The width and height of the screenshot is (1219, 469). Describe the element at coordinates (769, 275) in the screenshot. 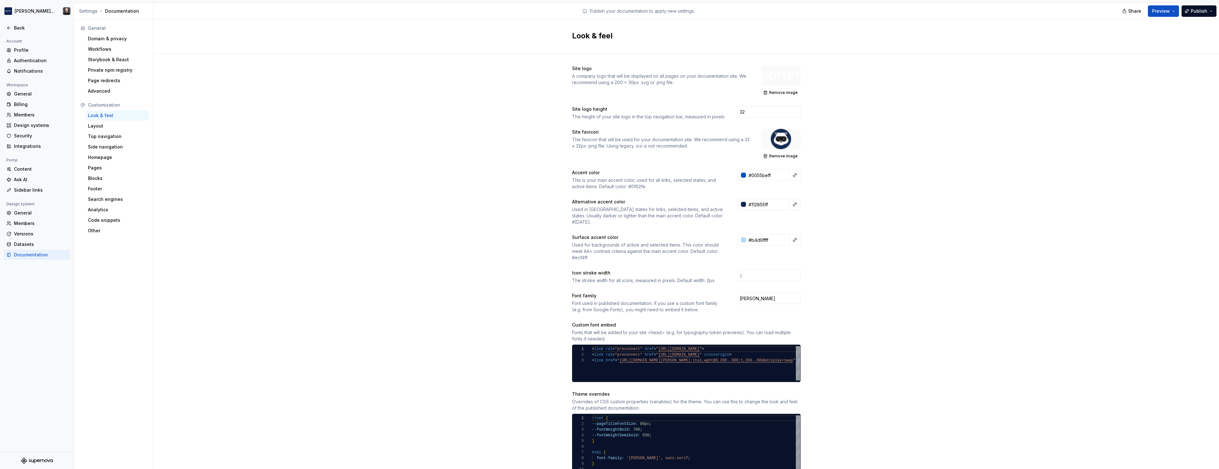

I see `input: 2` at that location.